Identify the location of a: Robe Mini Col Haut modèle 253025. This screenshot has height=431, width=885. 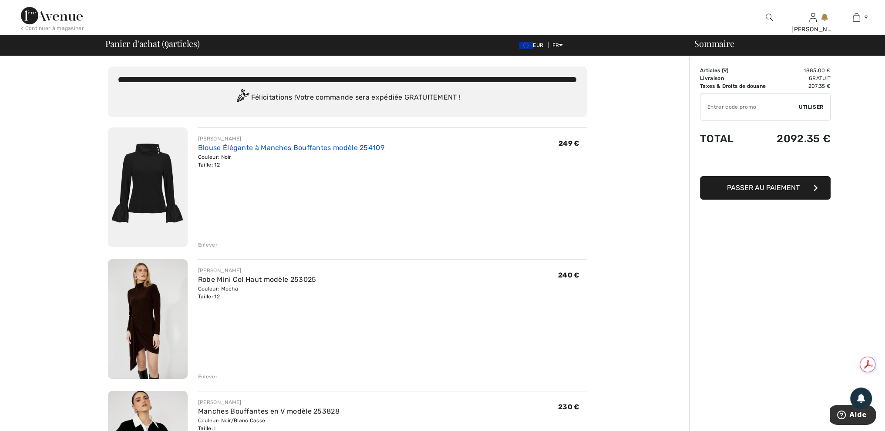
(257, 279).